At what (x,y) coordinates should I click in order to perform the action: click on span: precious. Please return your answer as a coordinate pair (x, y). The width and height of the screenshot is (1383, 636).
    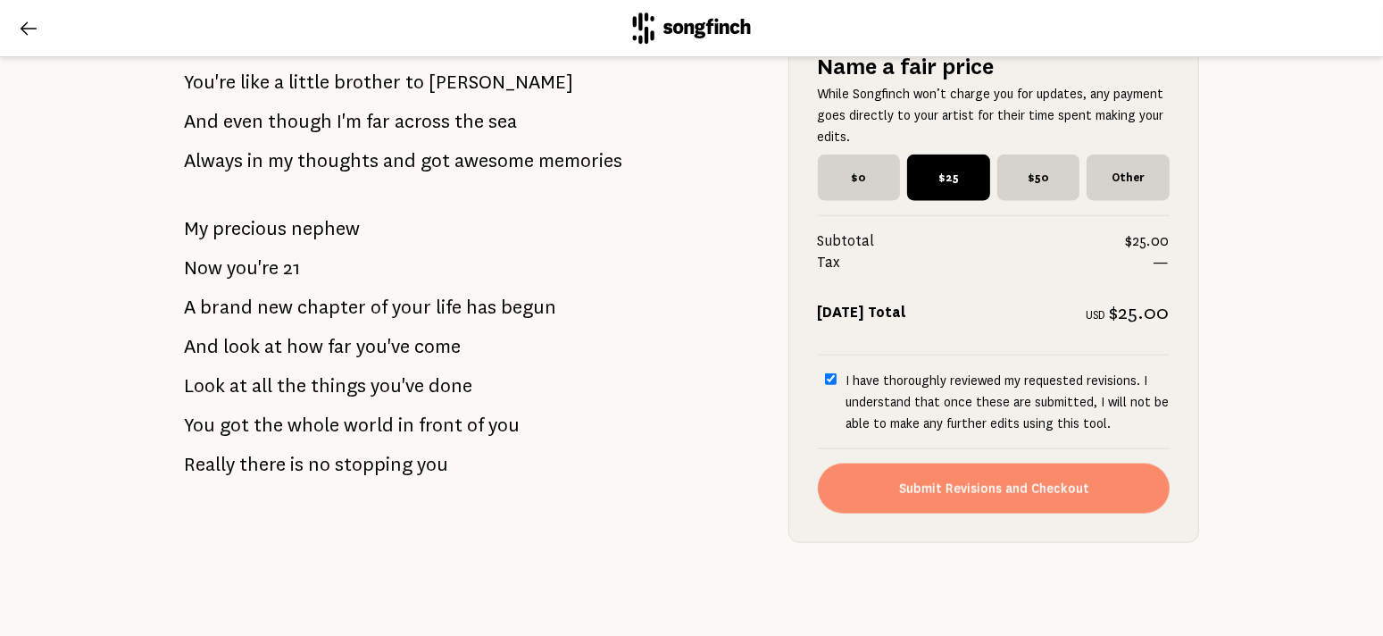
    Looking at the image, I should click on (250, 229).